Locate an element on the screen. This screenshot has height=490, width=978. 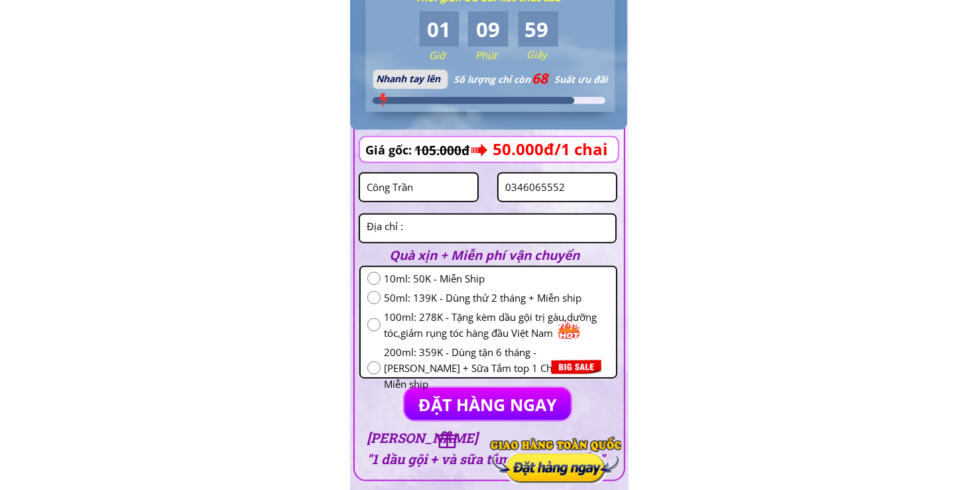
span: 10ml: 50K - Miễn Ship is located at coordinates (497, 279).